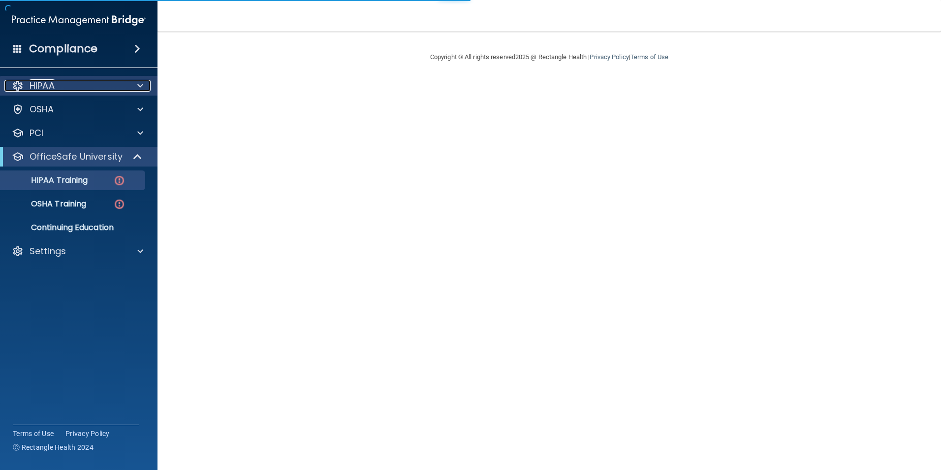  What do you see at coordinates (77, 157) in the screenshot?
I see `a: OfficeSafe University` at bounding box center [77, 157].